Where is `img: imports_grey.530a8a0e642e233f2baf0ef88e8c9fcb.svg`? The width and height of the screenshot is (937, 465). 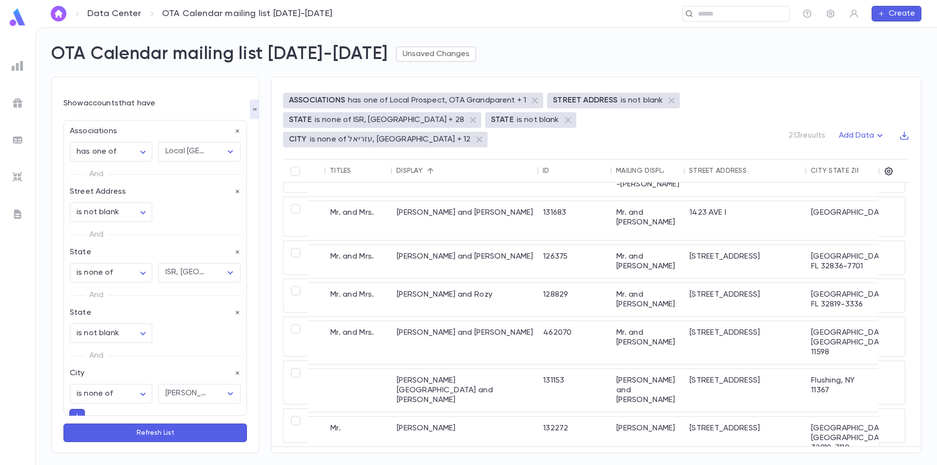 img: imports_grey.530a8a0e642e233f2baf0ef88e8c9fcb.svg is located at coordinates (18, 177).